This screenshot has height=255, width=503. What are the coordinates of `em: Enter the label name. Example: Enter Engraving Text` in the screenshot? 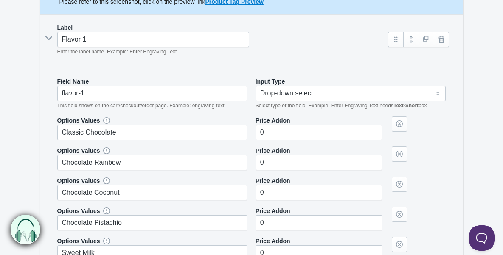 It's located at (117, 52).